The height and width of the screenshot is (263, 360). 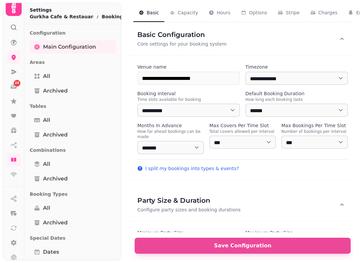 I want to click on button: Capacity, so click(x=183, y=13).